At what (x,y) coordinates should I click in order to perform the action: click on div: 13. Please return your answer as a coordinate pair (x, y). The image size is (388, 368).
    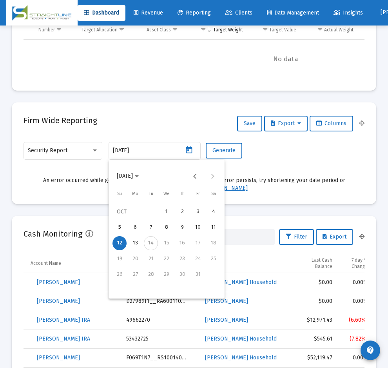
    Looking at the image, I should click on (135, 243).